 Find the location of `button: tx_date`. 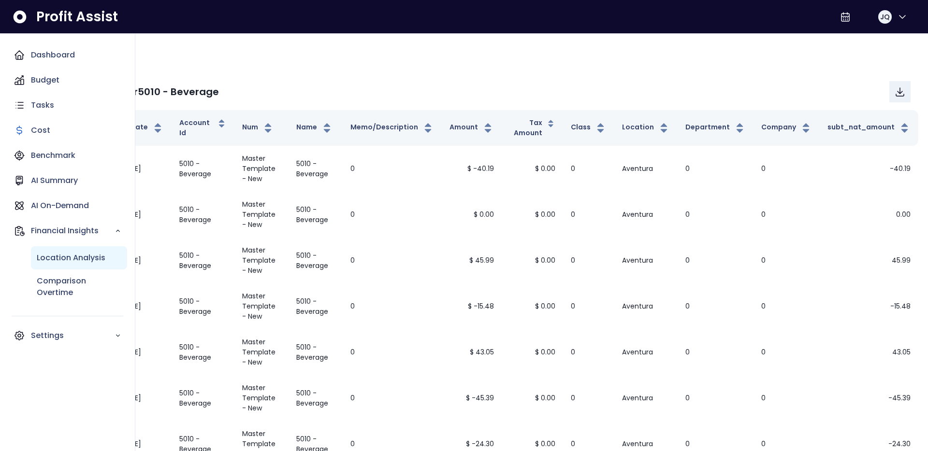

button: tx_date is located at coordinates (141, 128).